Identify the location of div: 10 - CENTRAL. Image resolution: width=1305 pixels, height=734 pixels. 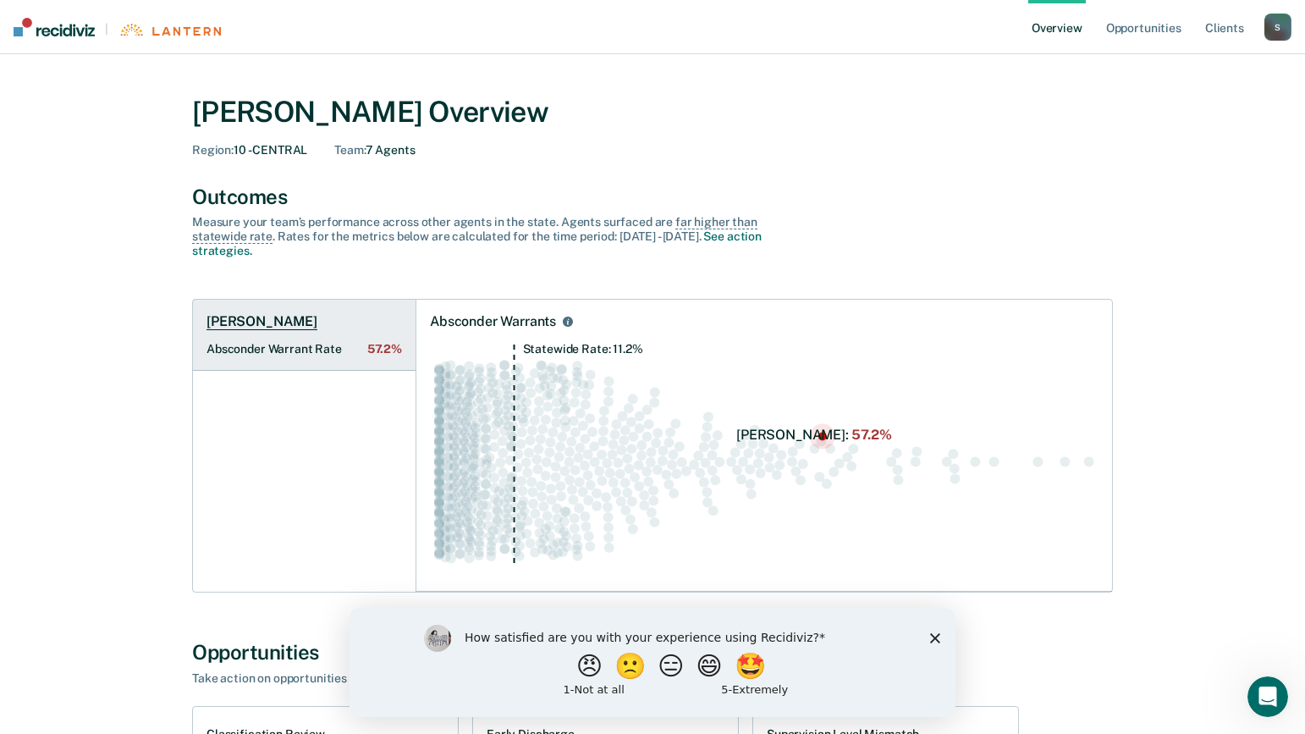
(250, 150).